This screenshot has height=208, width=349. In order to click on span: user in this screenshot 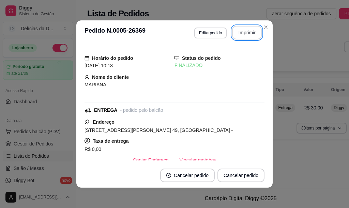, I will do `click(87, 77)`.